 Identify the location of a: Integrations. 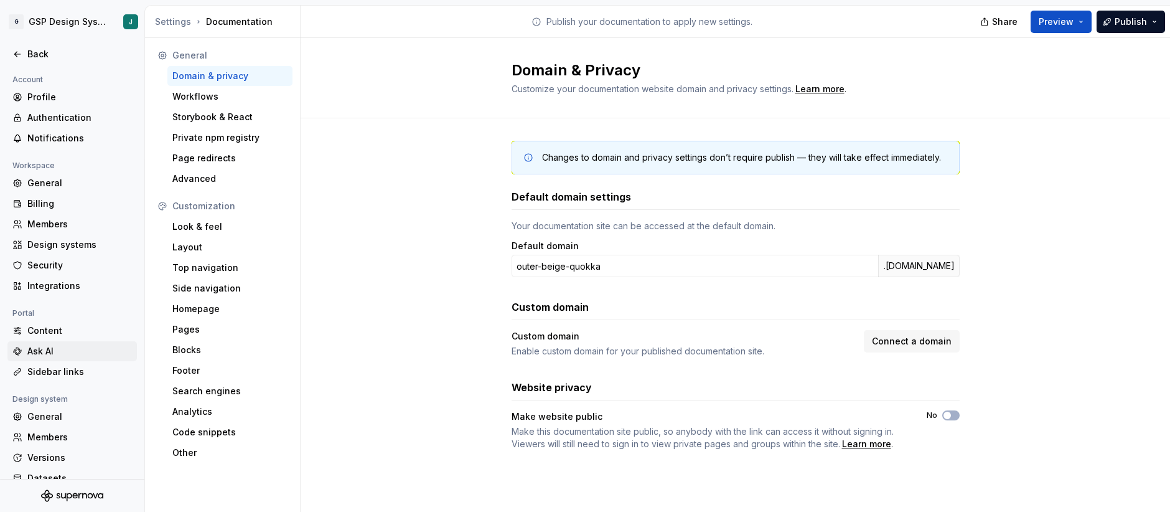
(72, 286).